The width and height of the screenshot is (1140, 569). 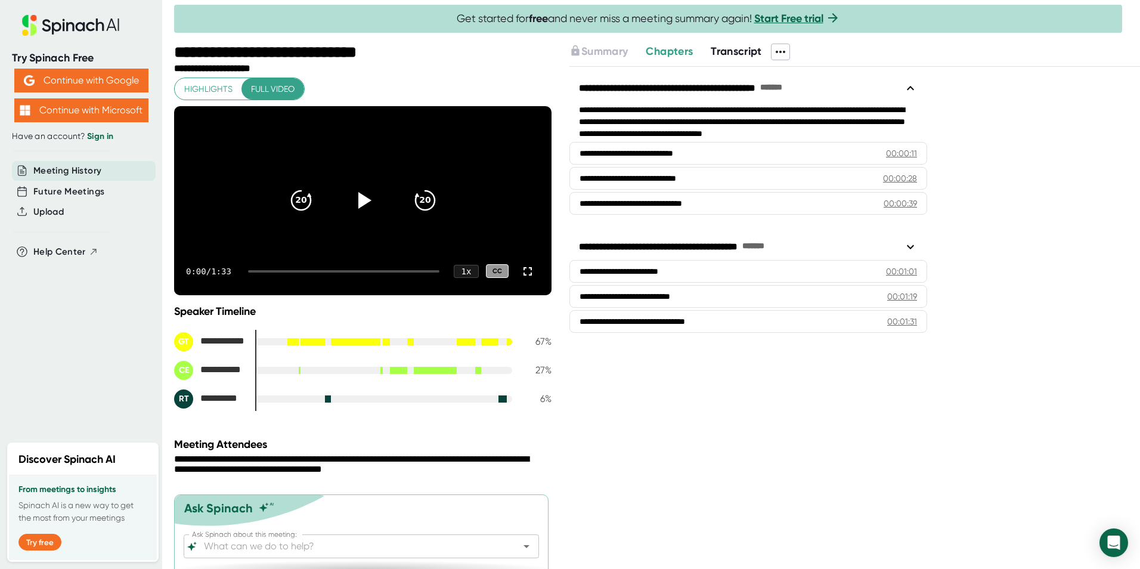 What do you see at coordinates (48, 212) in the screenshot?
I see `span: Upload` at bounding box center [48, 212].